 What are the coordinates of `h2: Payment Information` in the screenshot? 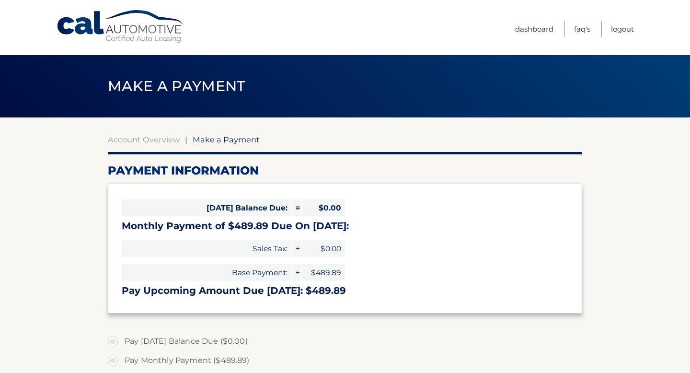 It's located at (345, 170).